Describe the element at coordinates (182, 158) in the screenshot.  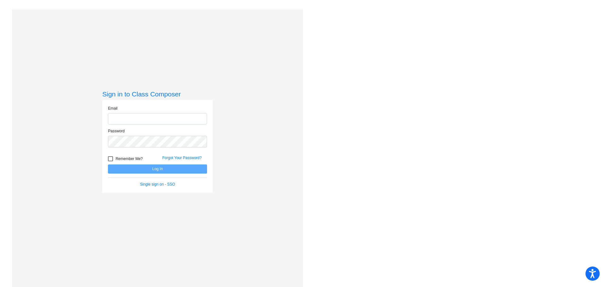
I see `a: Forgot Your Password?` at that location.